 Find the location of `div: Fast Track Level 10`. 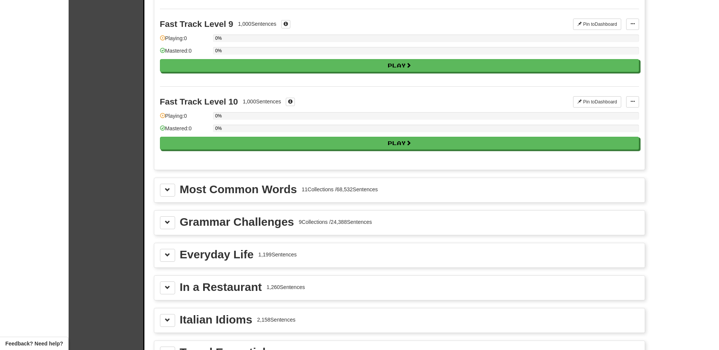

div: Fast Track Level 10 is located at coordinates (199, 102).